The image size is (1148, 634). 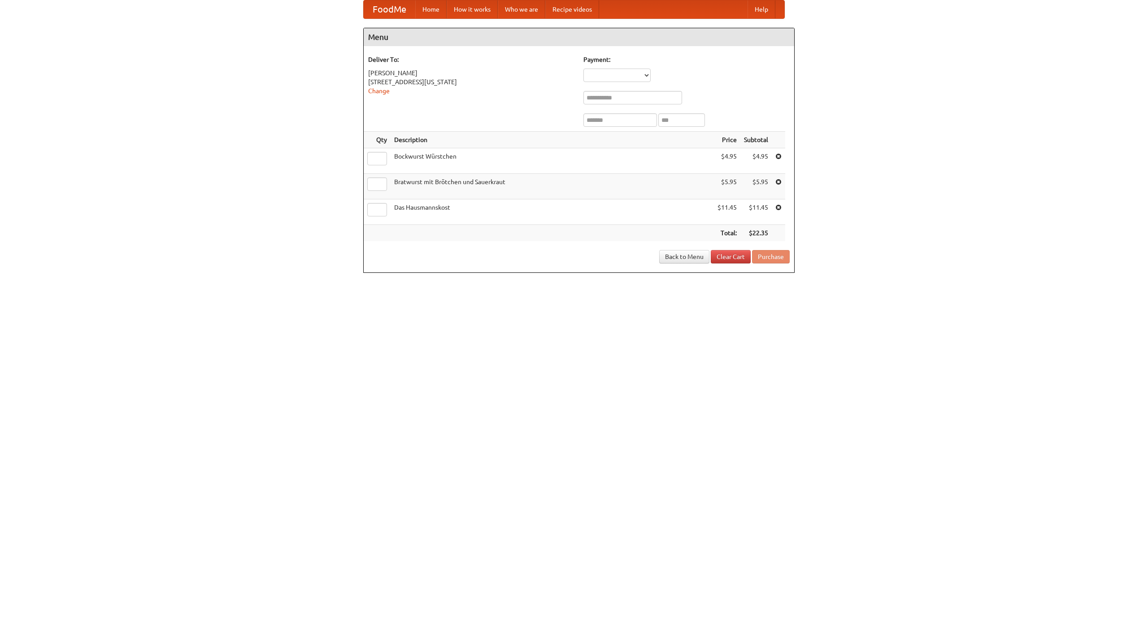 What do you see at coordinates (730, 257) in the screenshot?
I see `a: Clear Cart` at bounding box center [730, 257].